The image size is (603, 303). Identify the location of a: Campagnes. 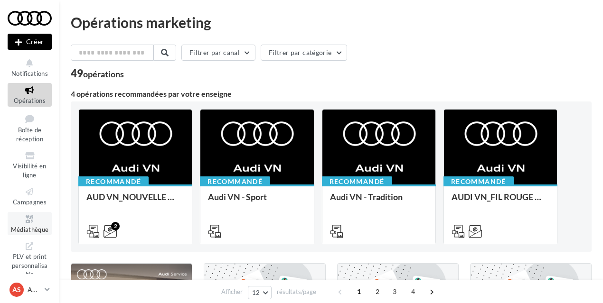
(29, 196).